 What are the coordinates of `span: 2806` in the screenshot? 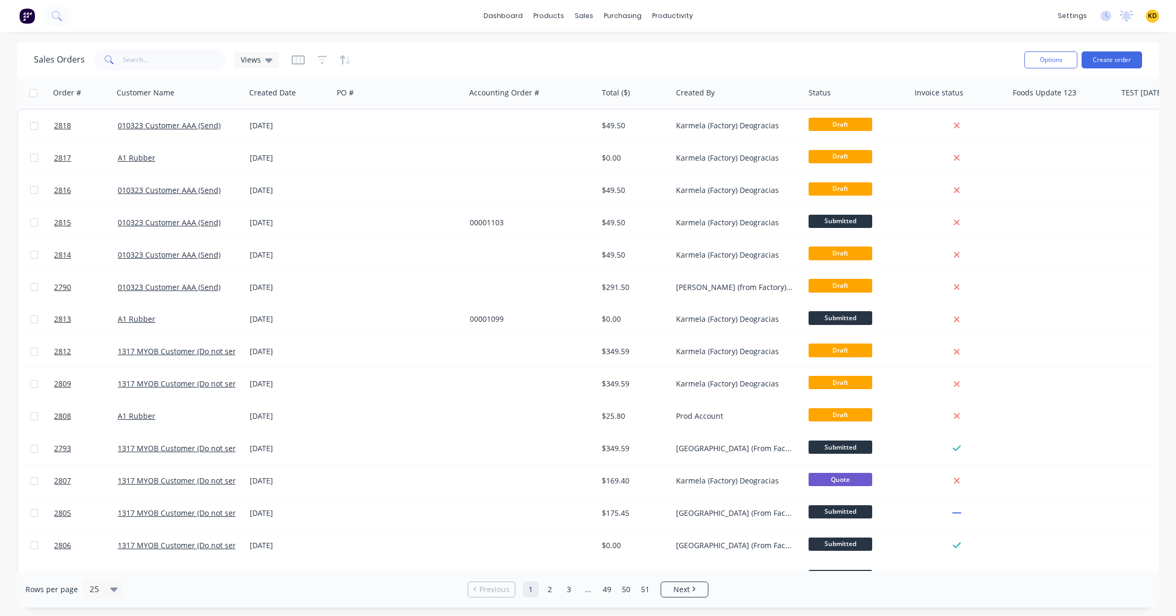 It's located at (63, 546).